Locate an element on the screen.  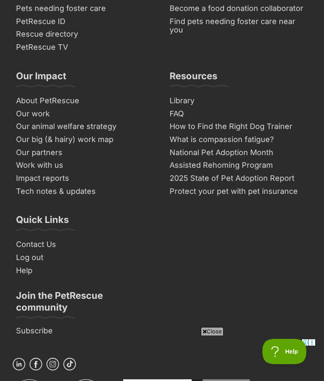
a: Our big (& hairy) work map is located at coordinates (85, 140).